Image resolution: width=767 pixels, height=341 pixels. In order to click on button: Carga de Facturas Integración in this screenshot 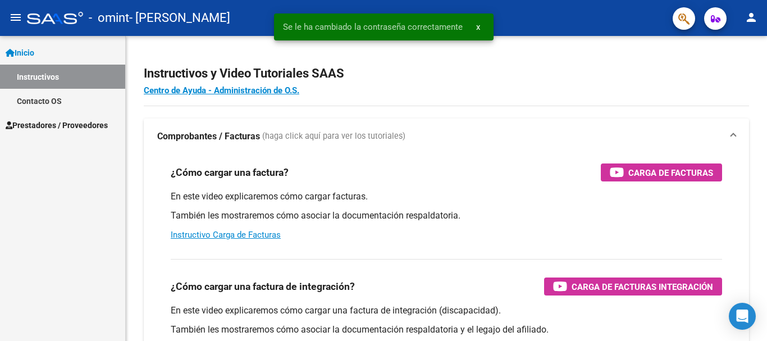, I will do `click(633, 286)`.